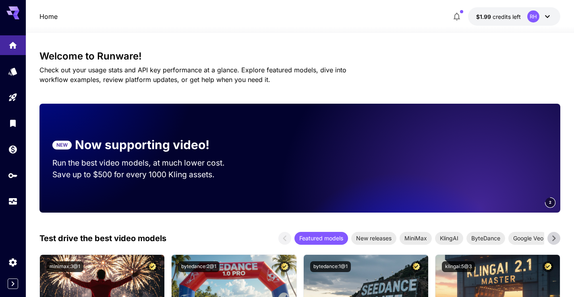  What do you see at coordinates (13, 97) in the screenshot?
I see `div: Playground` at bounding box center [13, 97].